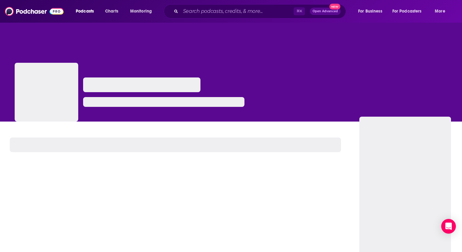 This screenshot has width=462, height=252. Describe the element at coordinates (141, 11) in the screenshot. I see `span: Monitoring` at that location.